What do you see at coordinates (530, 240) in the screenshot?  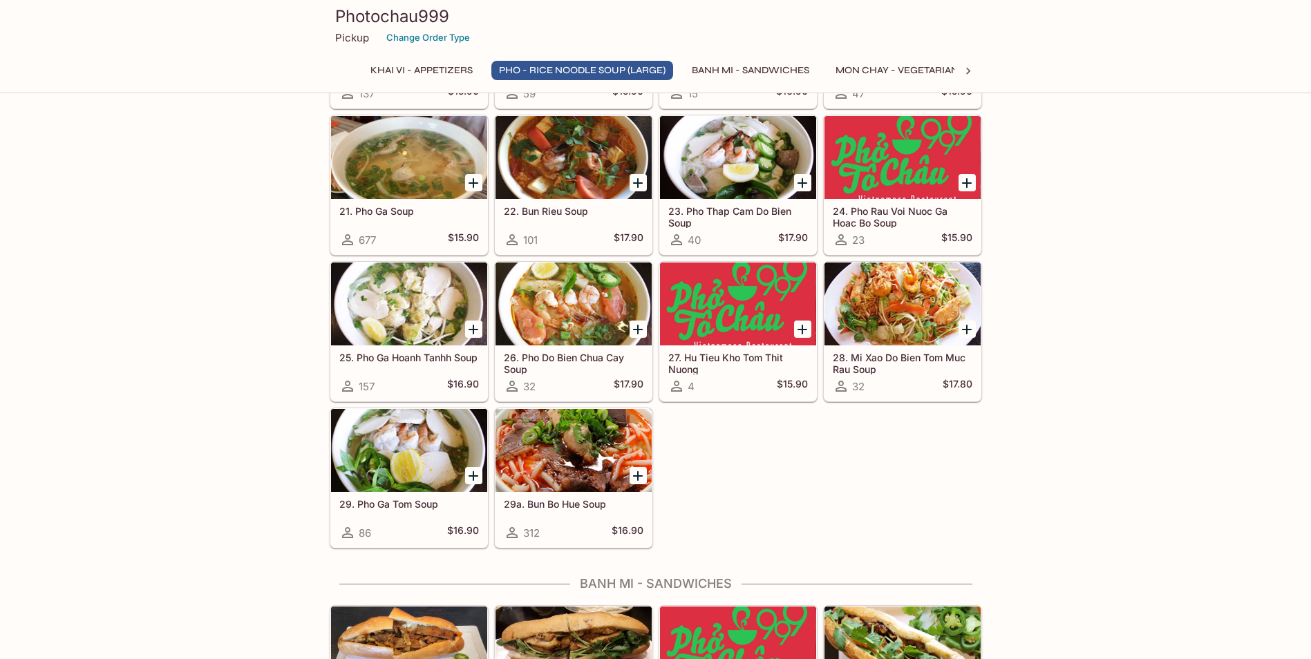 I see `span: 101` at bounding box center [530, 240].